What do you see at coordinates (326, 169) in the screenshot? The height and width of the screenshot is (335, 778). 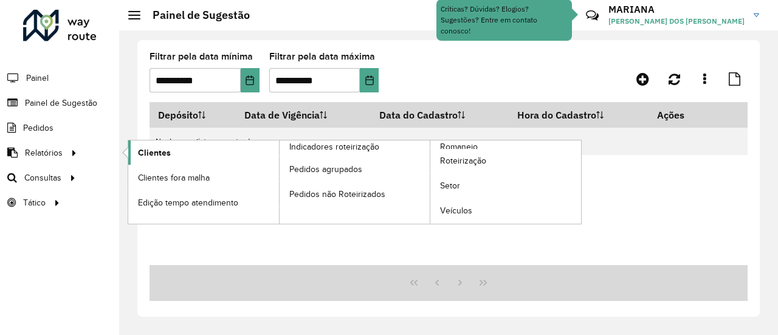 I see `span: Pedidos agrupados` at bounding box center [326, 169].